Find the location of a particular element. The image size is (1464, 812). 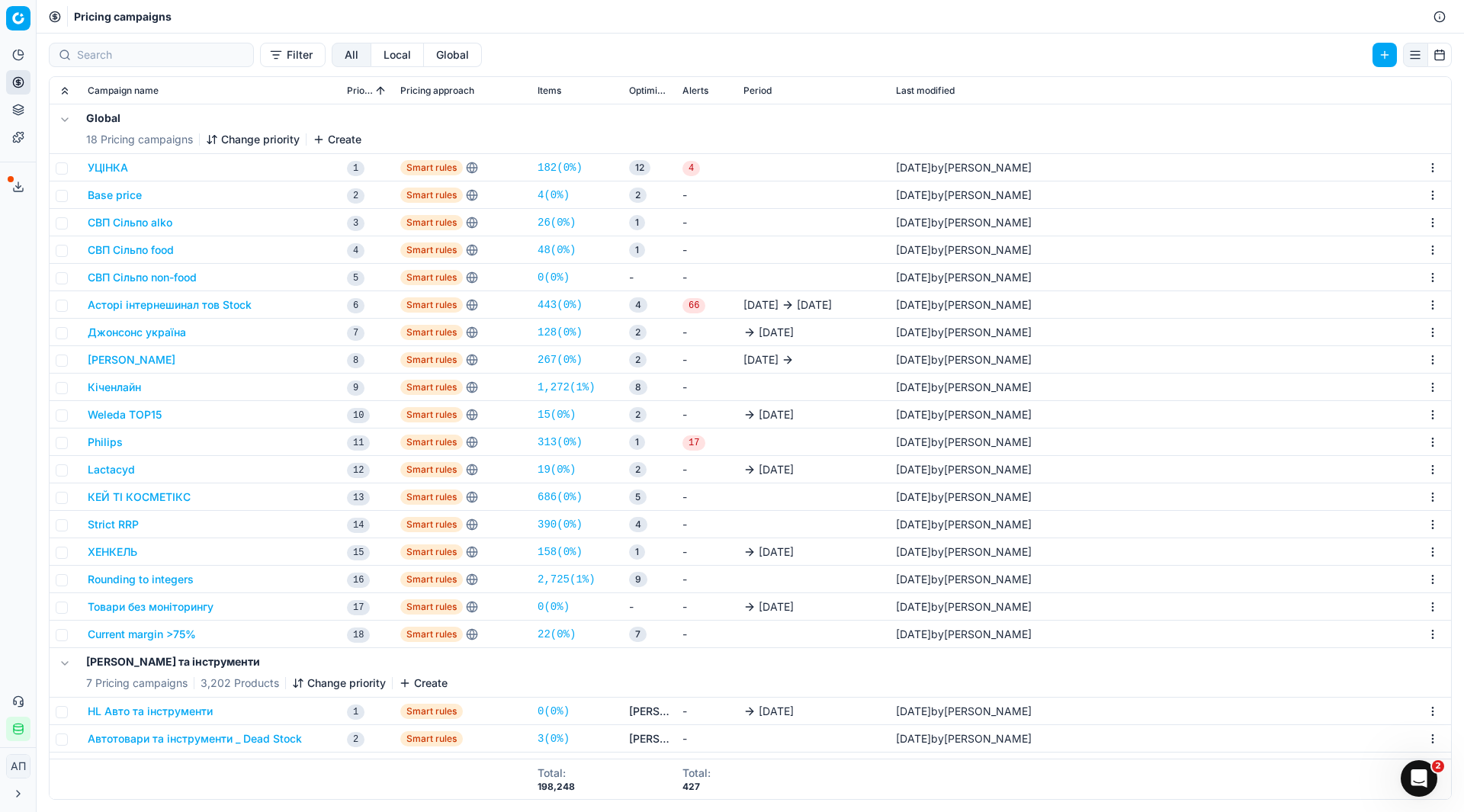

button: Change priority is located at coordinates (253, 139).